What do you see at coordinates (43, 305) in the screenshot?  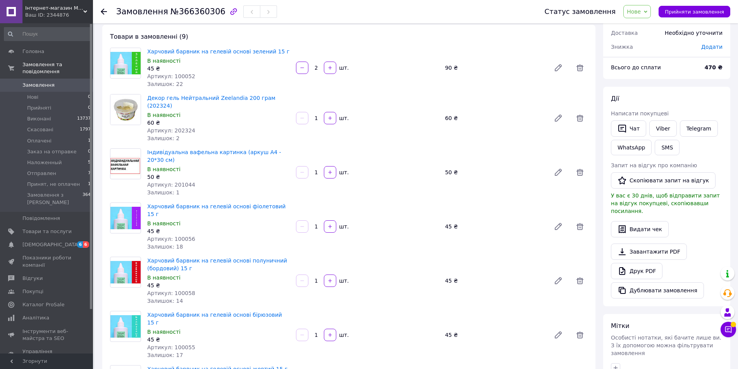 I see `span: Каталог ProSale` at bounding box center [43, 305].